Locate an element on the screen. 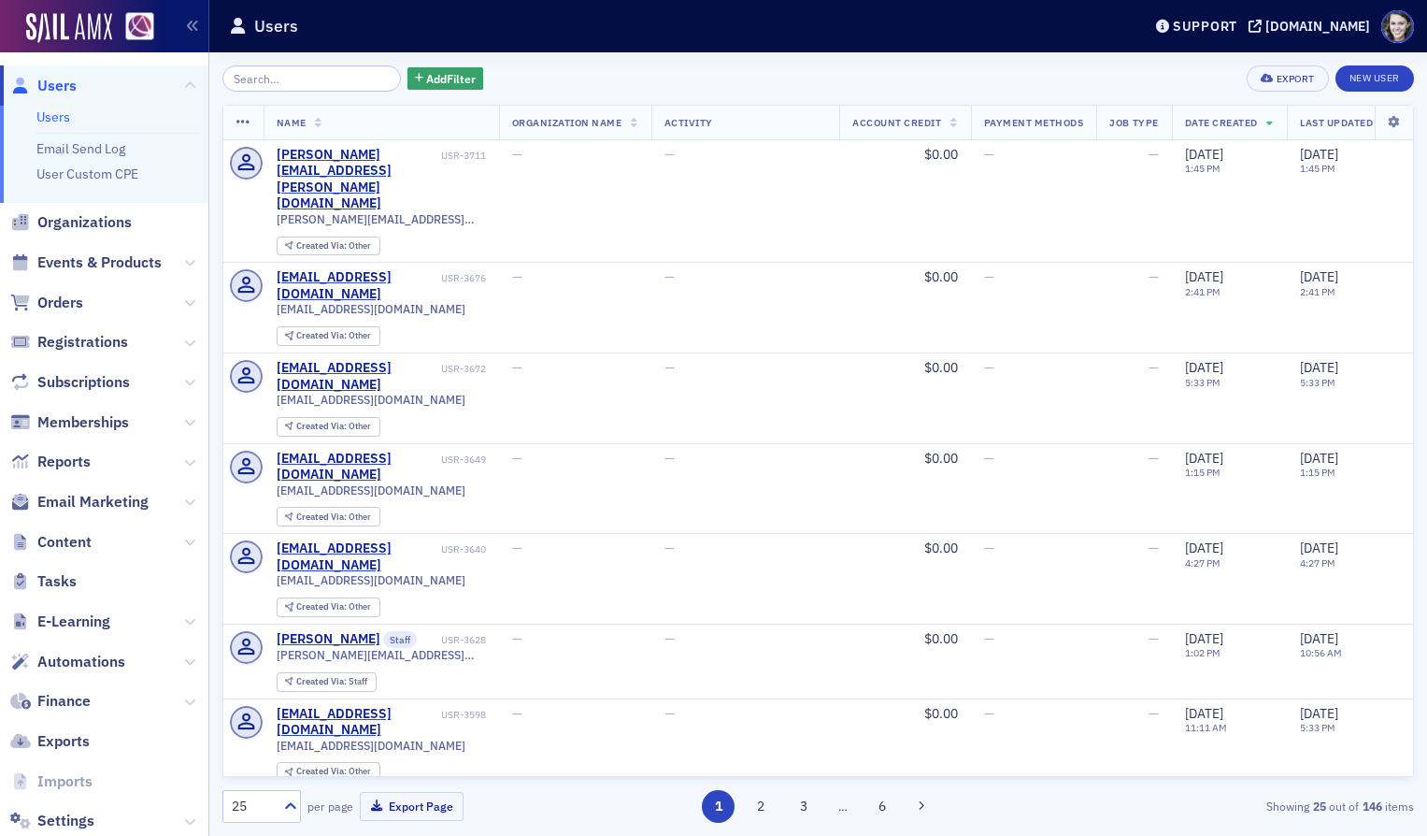  time: 11:11 AM is located at coordinates (1206, 727).